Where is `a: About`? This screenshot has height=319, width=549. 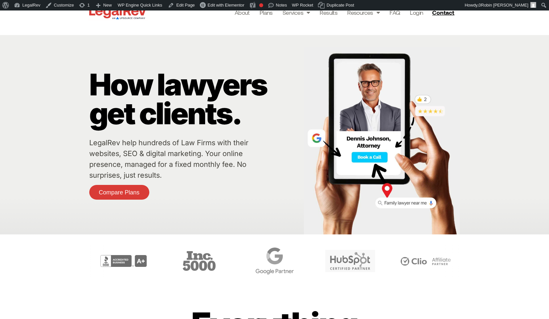
a: About is located at coordinates (242, 12).